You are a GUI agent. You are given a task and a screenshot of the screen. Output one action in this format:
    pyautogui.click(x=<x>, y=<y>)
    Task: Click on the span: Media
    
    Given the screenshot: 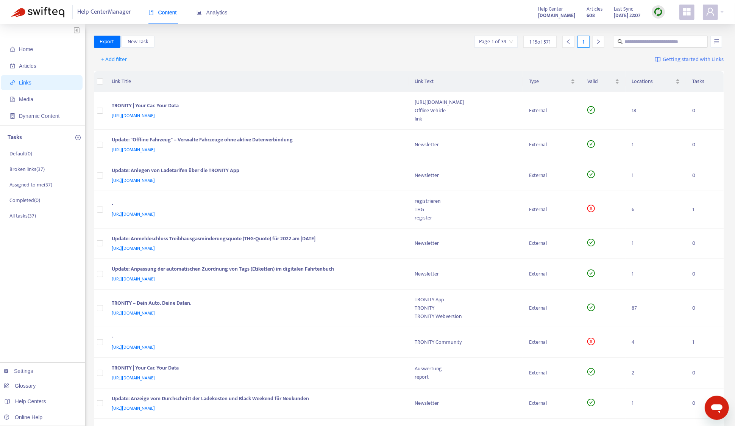 What is the action you would take?
    pyautogui.click(x=26, y=99)
    